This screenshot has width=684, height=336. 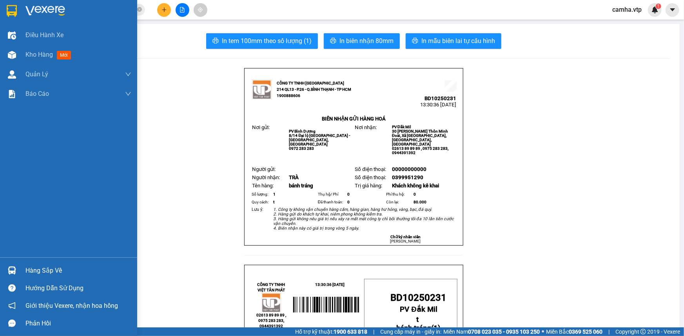 I want to click on span: close-circle, so click(x=139, y=10).